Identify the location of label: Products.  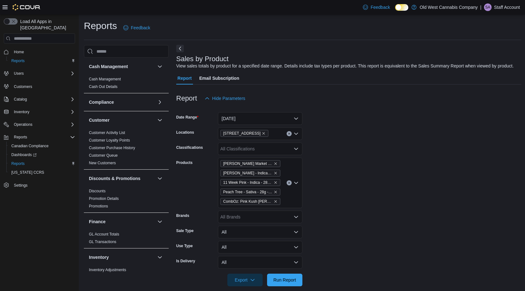
(184, 163).